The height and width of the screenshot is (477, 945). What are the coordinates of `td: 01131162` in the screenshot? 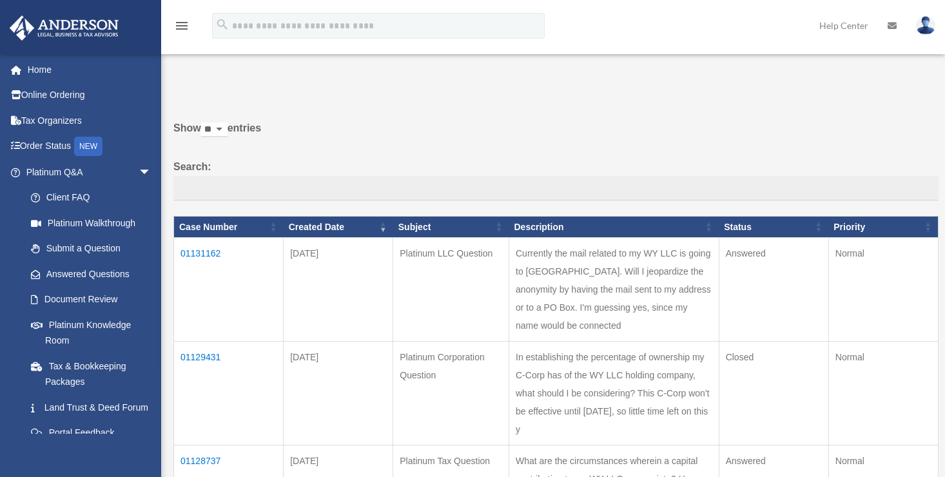 It's located at (229, 289).